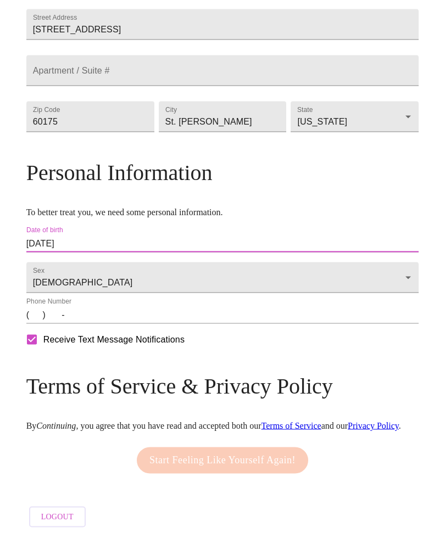 Image resolution: width=445 pixels, height=533 pixels. What do you see at coordinates (222, 426) in the screenshot?
I see `p: By , you agree that you have read and accepted both our and our .` at bounding box center [222, 426].